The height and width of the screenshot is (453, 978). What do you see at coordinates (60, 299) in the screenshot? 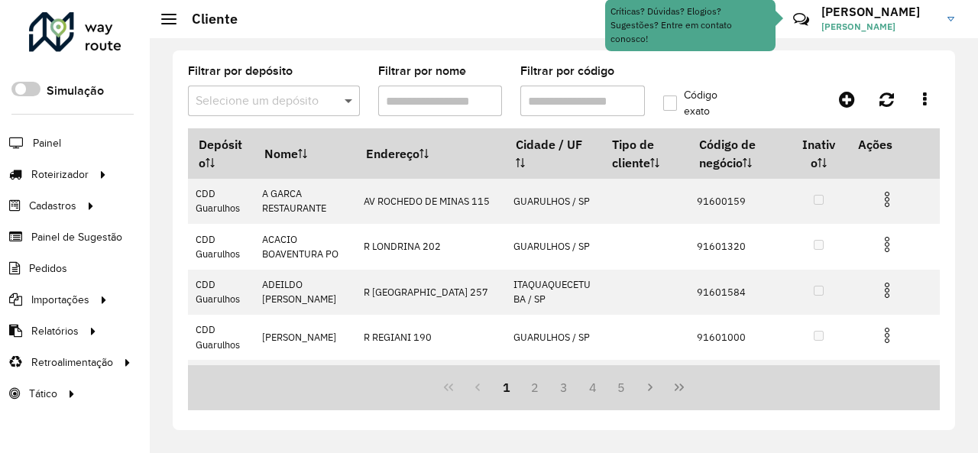
I see `span: Importações` at bounding box center [60, 299].